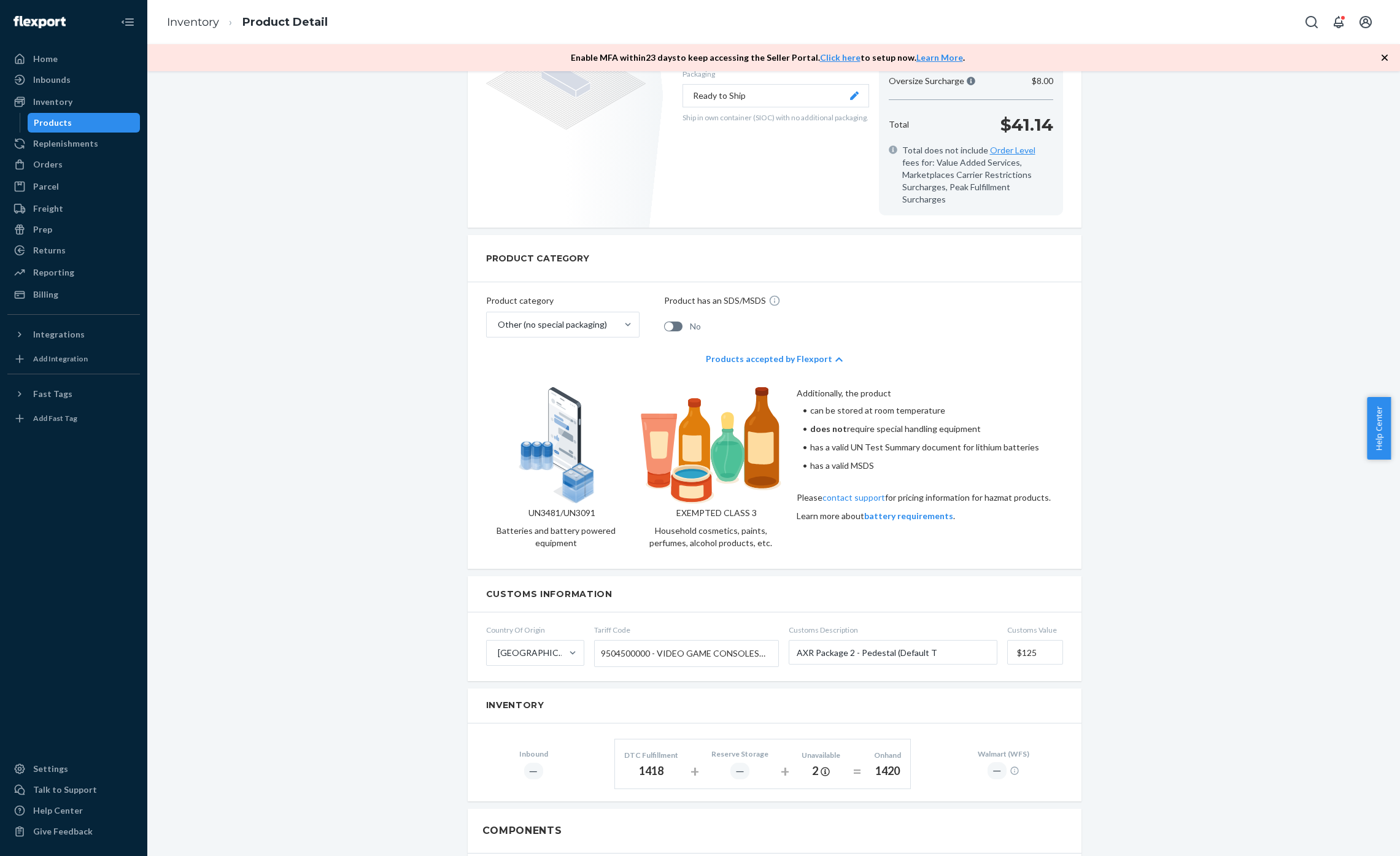  What do you see at coordinates (1035, 630) in the screenshot?
I see `span: Customs Value` at bounding box center [1035, 630].